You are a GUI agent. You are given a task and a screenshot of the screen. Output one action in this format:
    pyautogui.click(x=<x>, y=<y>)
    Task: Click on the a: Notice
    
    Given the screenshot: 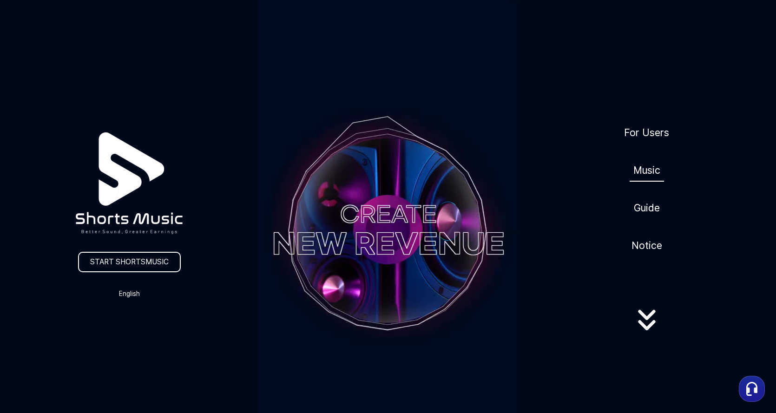 What is the action you would take?
    pyautogui.click(x=647, y=245)
    